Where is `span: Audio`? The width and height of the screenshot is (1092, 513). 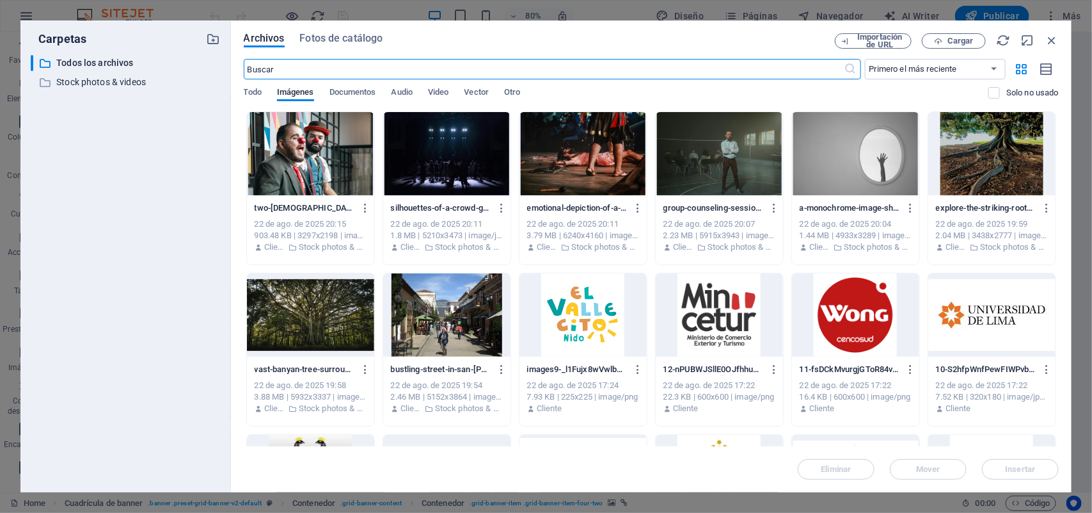 span: Audio is located at coordinates (402, 93).